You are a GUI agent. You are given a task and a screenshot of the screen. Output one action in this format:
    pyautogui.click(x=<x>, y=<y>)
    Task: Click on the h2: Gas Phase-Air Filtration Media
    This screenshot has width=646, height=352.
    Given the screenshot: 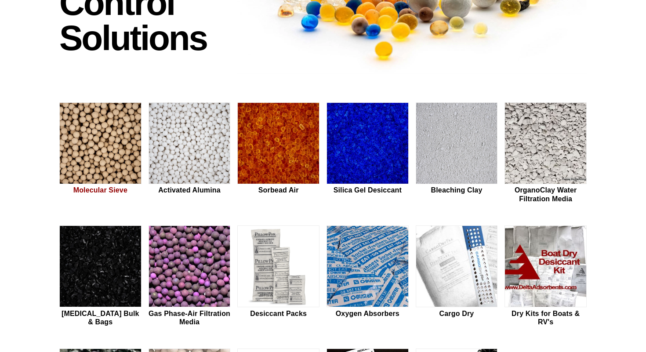 What is the action you would take?
    pyautogui.click(x=189, y=318)
    